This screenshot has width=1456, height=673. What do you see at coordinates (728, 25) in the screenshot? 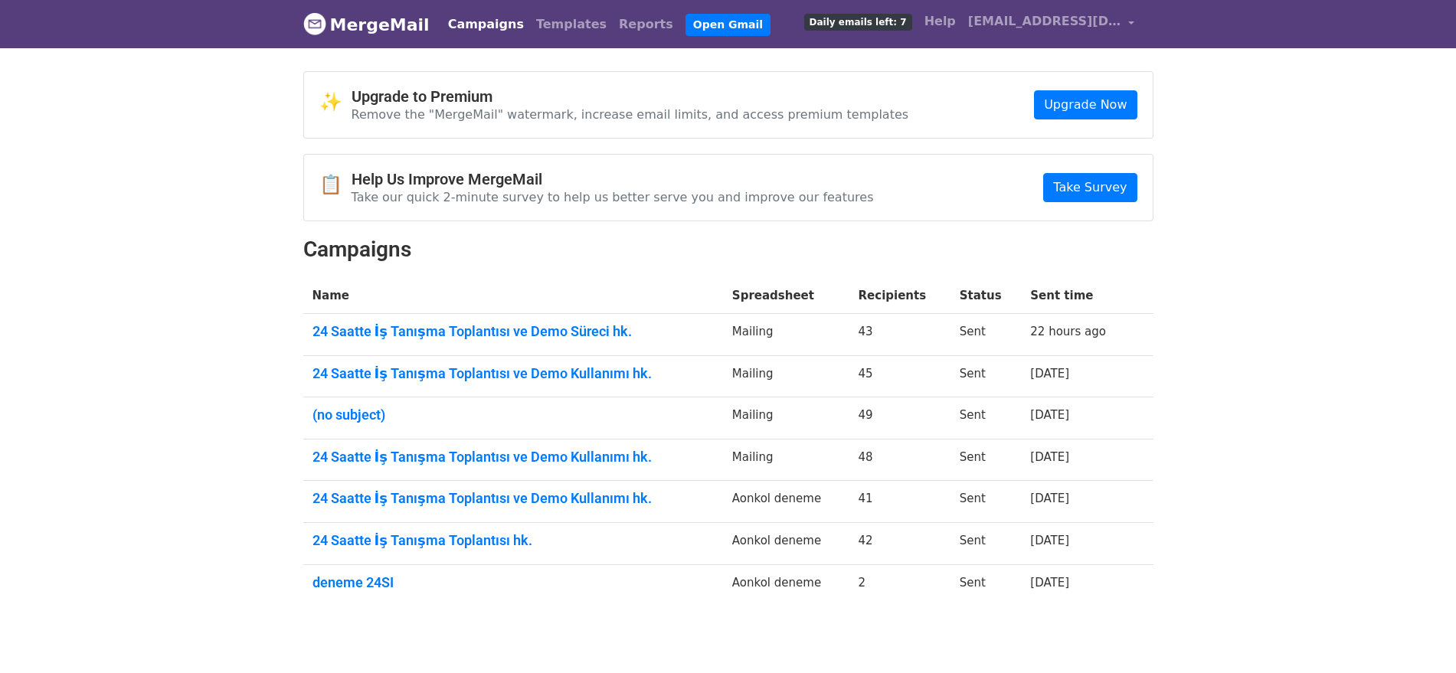
I see `a: Open Gmail` at bounding box center [728, 25].